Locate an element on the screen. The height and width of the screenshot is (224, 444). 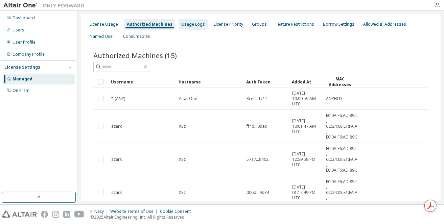
div: License Usage is located at coordinates (104, 24).